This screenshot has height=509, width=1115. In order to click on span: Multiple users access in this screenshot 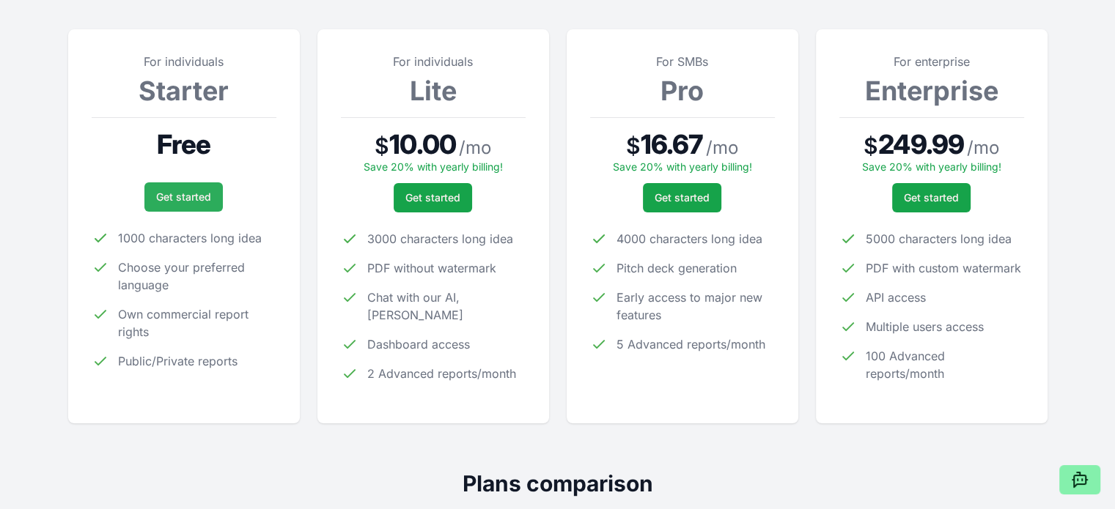, I will do `click(924, 327)`.